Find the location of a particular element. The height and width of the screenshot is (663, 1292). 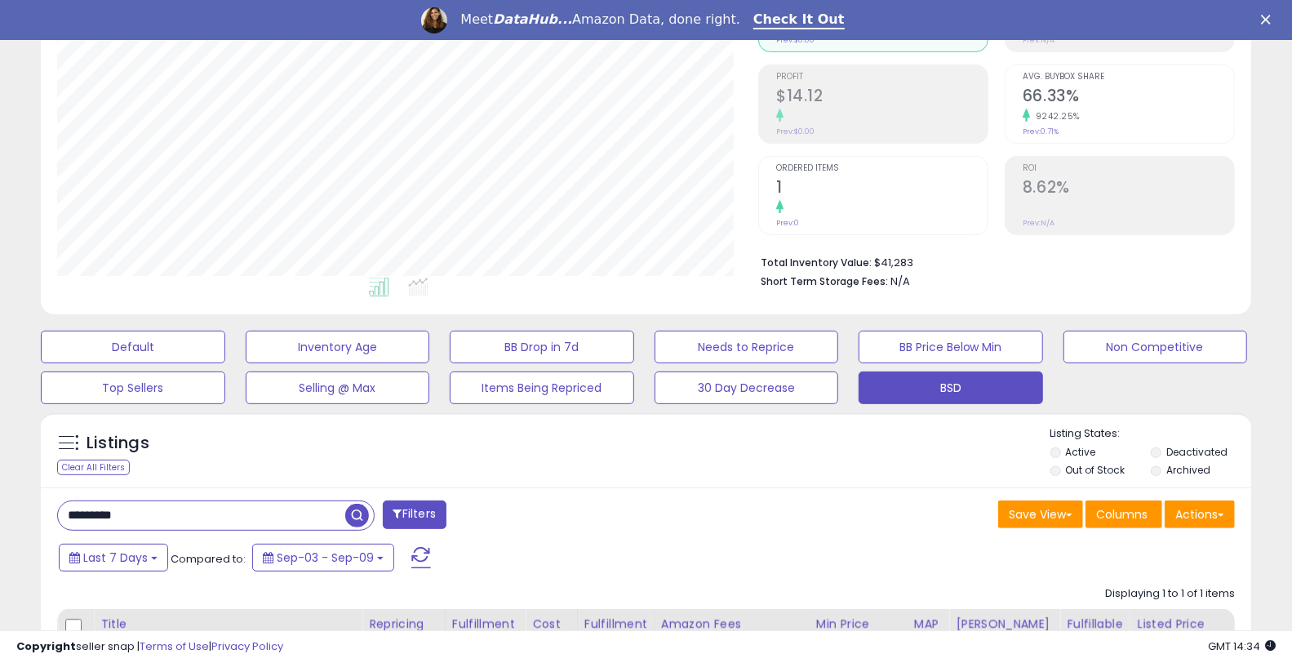

small: Prev: 0 is located at coordinates (788, 223).